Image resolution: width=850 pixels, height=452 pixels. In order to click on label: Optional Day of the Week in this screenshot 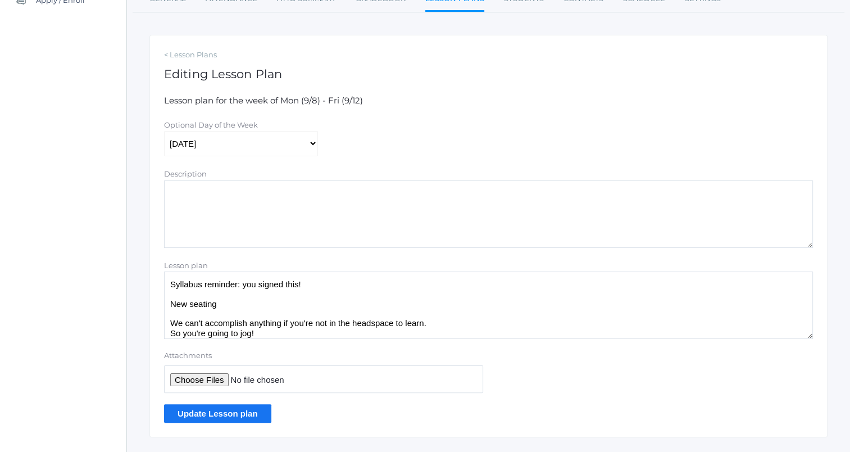, I will do `click(211, 125)`.